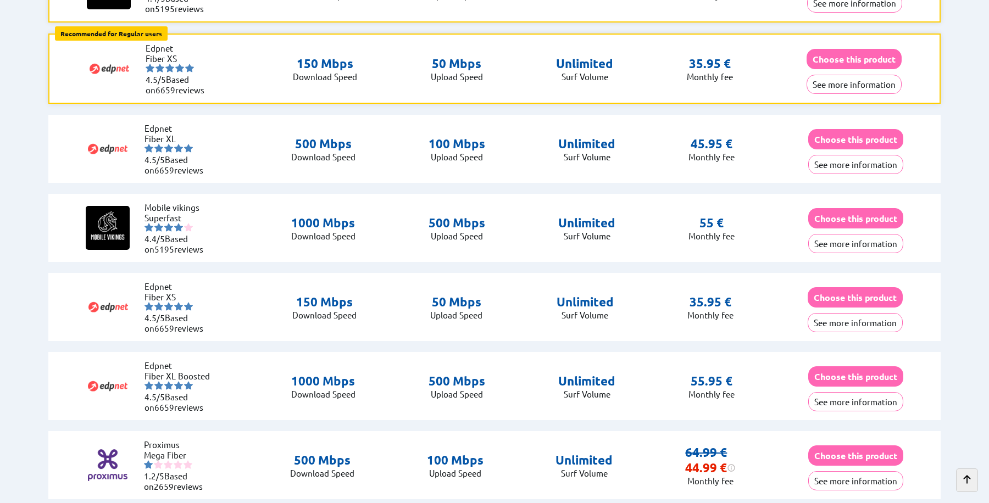 The width and height of the screenshot is (989, 503). I want to click on li: Fiber XL Boosted, so click(177, 376).